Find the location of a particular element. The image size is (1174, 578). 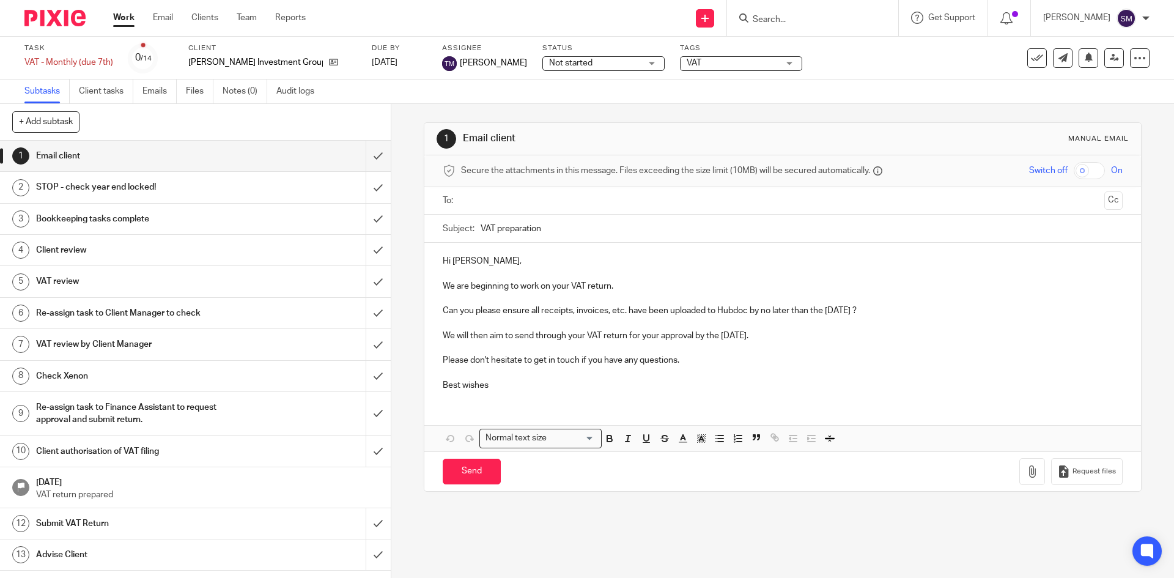

a: Emails is located at coordinates (160, 91).